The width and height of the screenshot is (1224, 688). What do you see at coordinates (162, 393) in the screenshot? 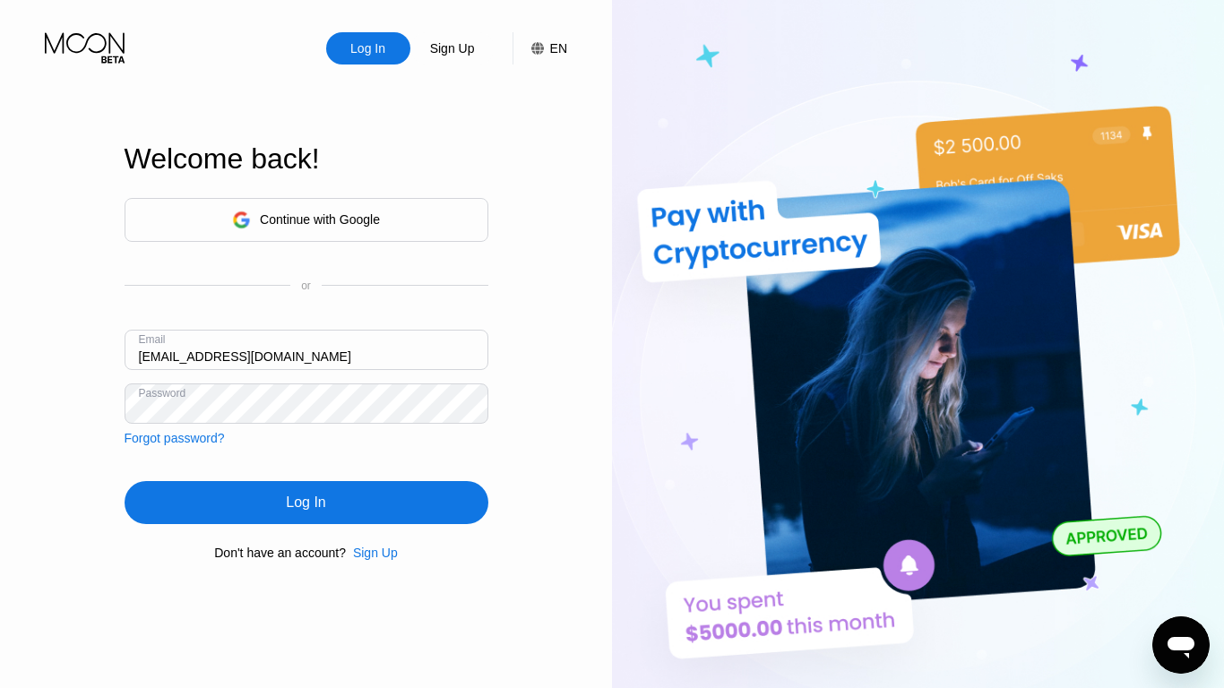
I see `div: Password` at bounding box center [162, 393].